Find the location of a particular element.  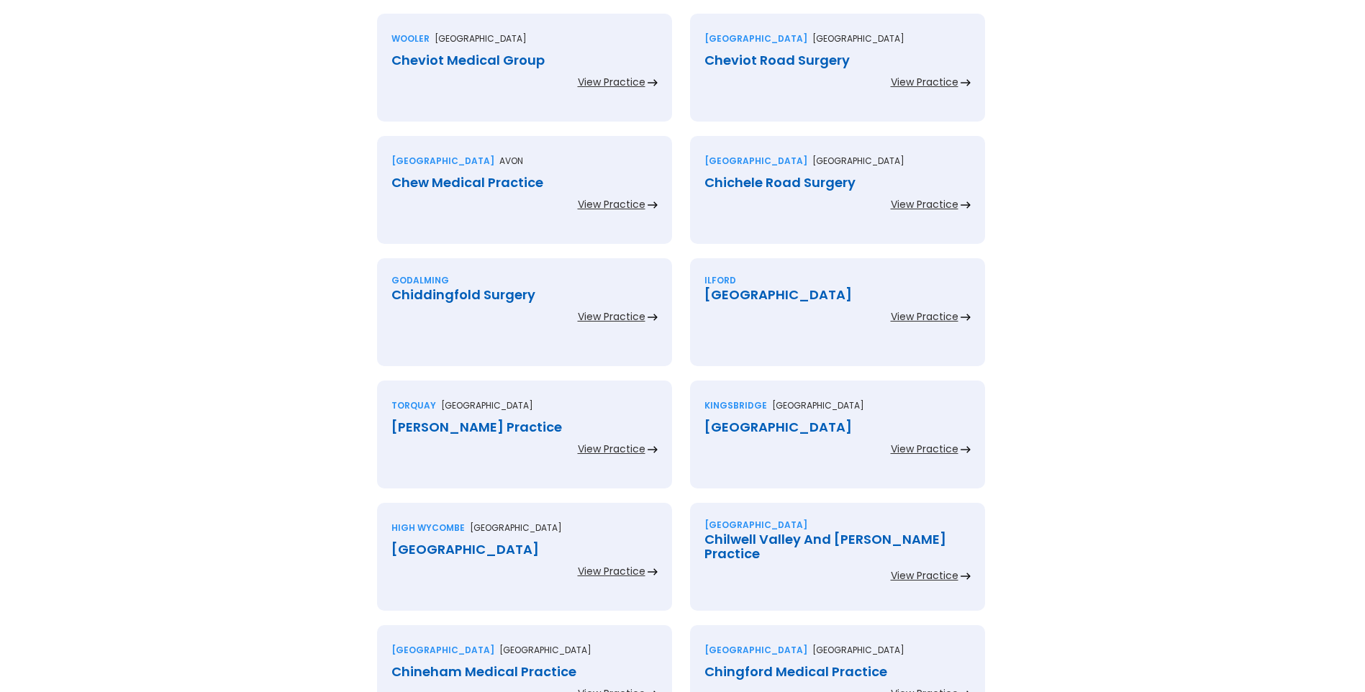

div: Godalming is located at coordinates (420, 281).